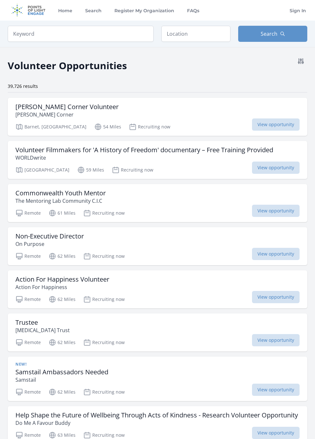 Image resolution: width=315 pixels, height=439 pixels. What do you see at coordinates (62, 372) in the screenshot?
I see `h3: Samstail Ambassadors Needed` at bounding box center [62, 372].